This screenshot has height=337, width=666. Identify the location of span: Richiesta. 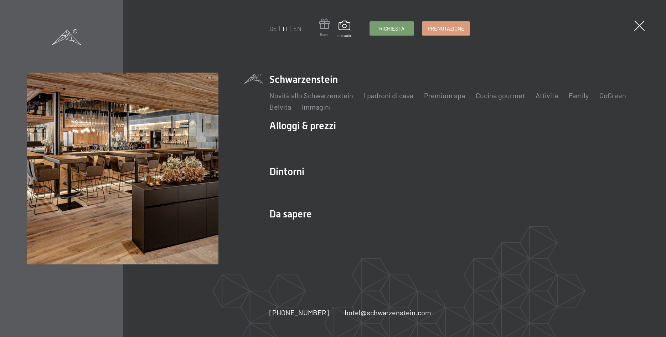
(391, 28).